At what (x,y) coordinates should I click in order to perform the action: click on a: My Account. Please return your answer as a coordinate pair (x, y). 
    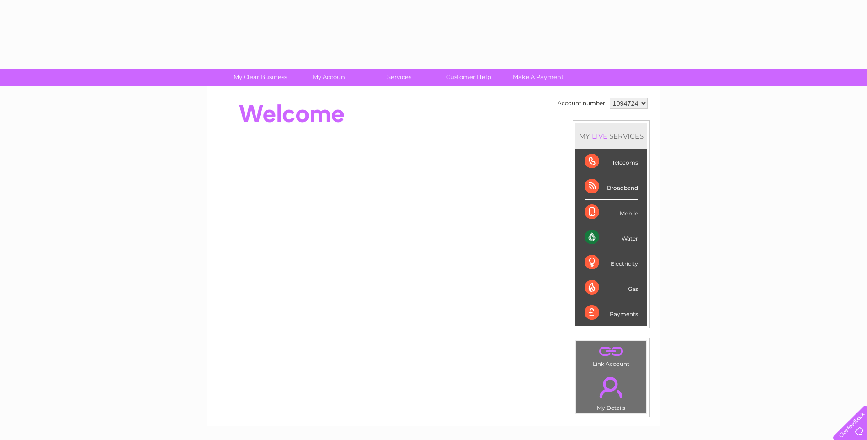
    Looking at the image, I should click on (330, 77).